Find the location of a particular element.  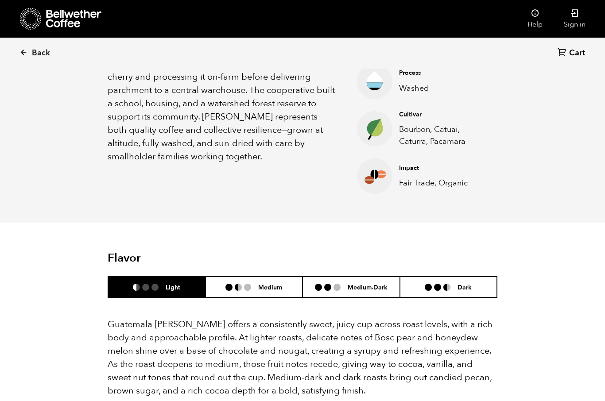

h6: Medium-Dark is located at coordinates (368, 287).